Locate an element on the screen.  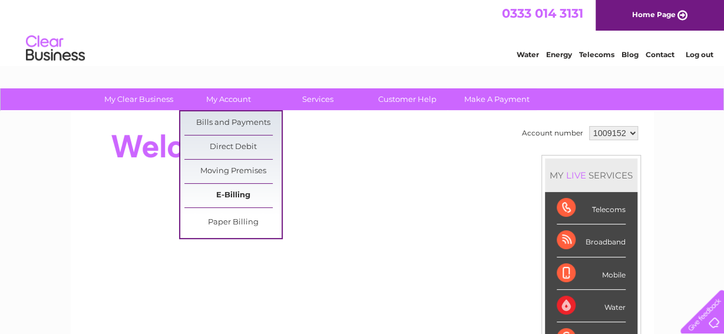
a: Telecoms is located at coordinates (597, 54).